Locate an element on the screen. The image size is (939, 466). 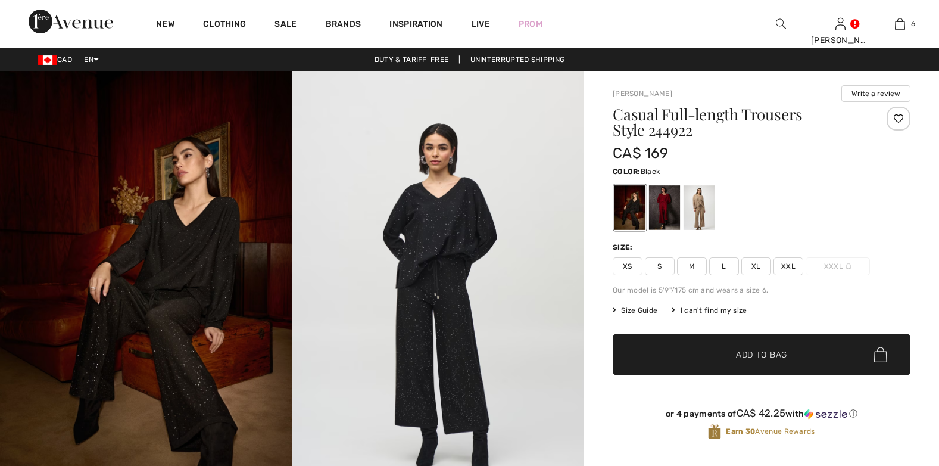
a: Prom is located at coordinates (531, 24).